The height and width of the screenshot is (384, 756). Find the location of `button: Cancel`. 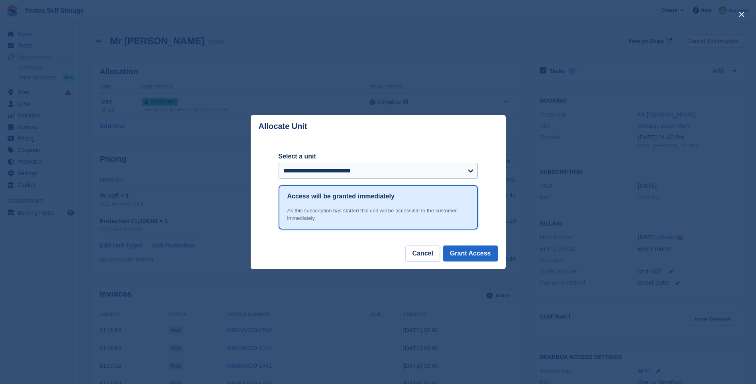

button: Cancel is located at coordinates (423, 253).